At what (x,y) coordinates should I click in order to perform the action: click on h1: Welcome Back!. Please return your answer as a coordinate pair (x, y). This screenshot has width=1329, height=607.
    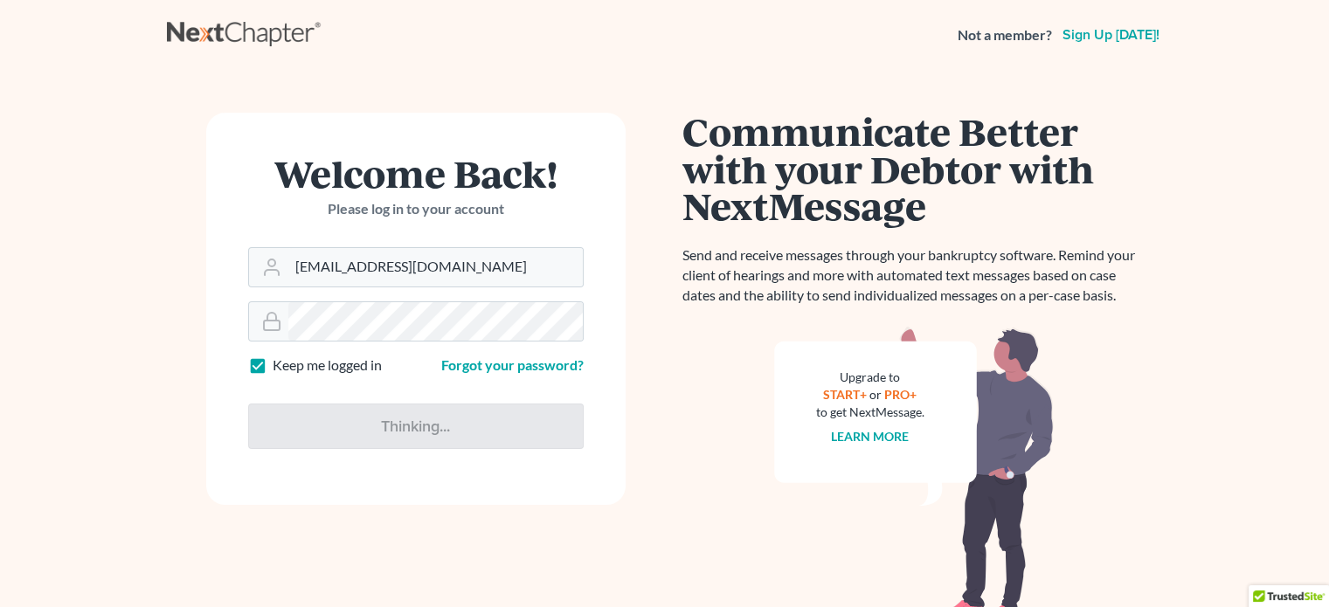
    Looking at the image, I should click on (416, 173).